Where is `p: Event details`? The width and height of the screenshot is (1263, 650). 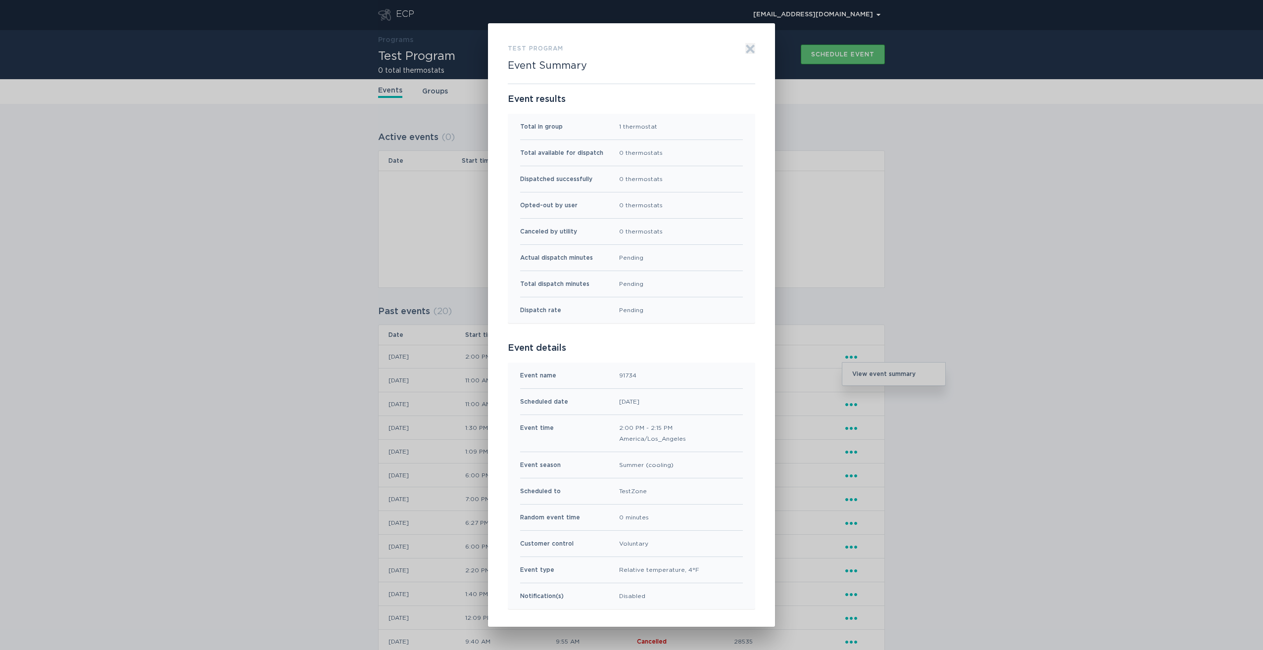
p: Event details is located at coordinates (631, 348).